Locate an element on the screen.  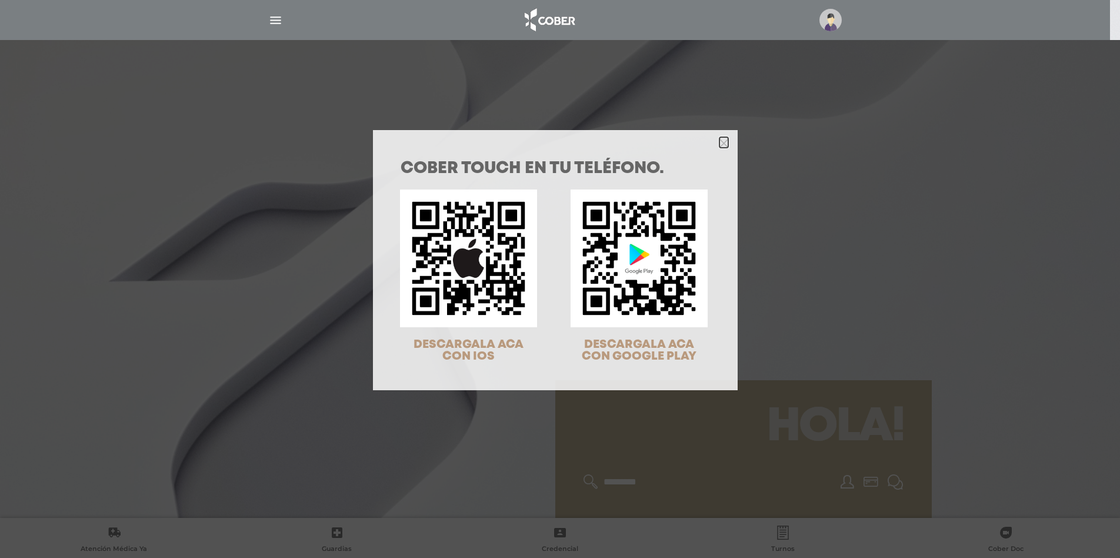
button: Close is located at coordinates (723, 142).